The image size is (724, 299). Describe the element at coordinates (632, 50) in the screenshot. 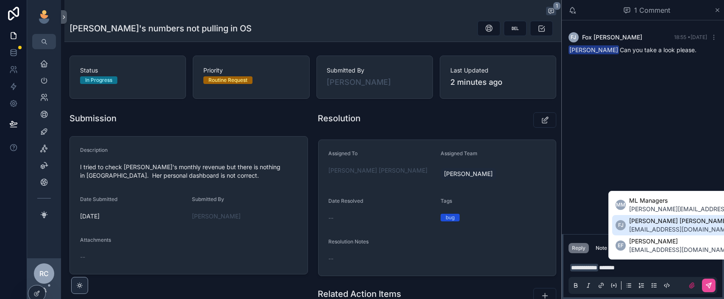

I see `span: Can you take a look please.` at that location.